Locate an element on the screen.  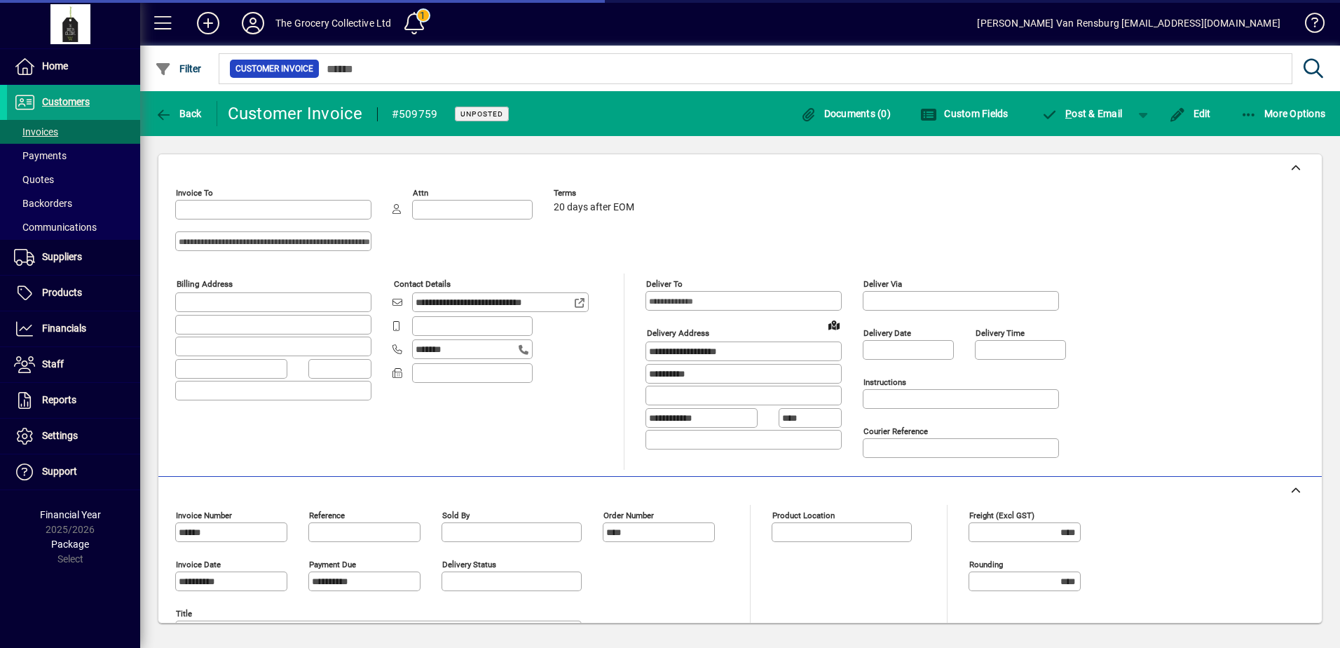
span: Financial Year is located at coordinates (70, 515).